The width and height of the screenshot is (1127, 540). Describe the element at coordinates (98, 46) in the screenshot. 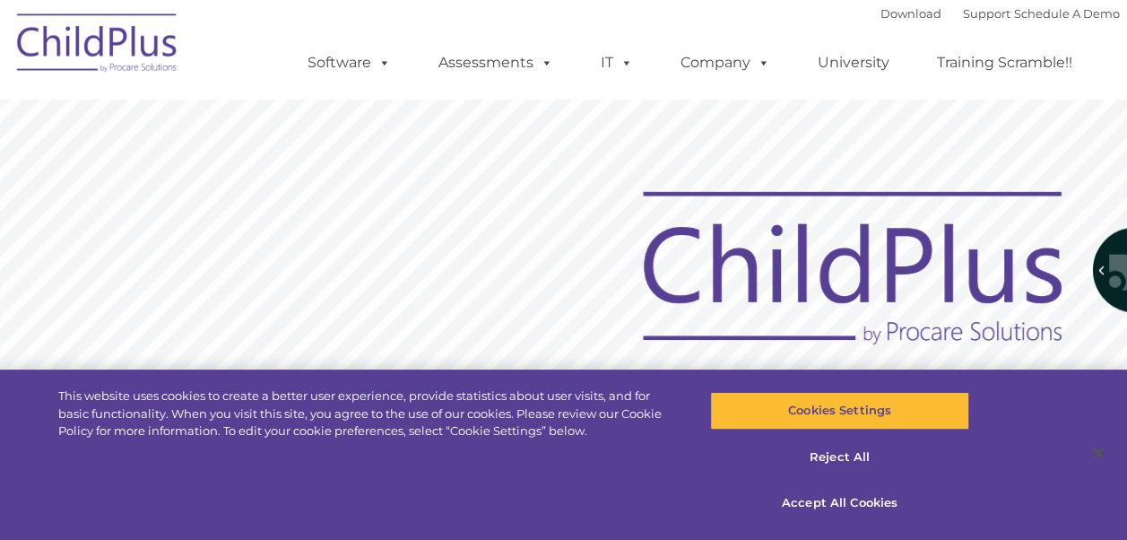

I see `img: ChildPlus by Procare Solutions` at that location.